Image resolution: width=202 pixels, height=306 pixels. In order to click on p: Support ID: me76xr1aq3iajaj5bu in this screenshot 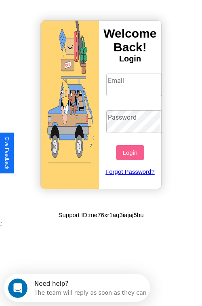, I will do `click(101, 215)`.